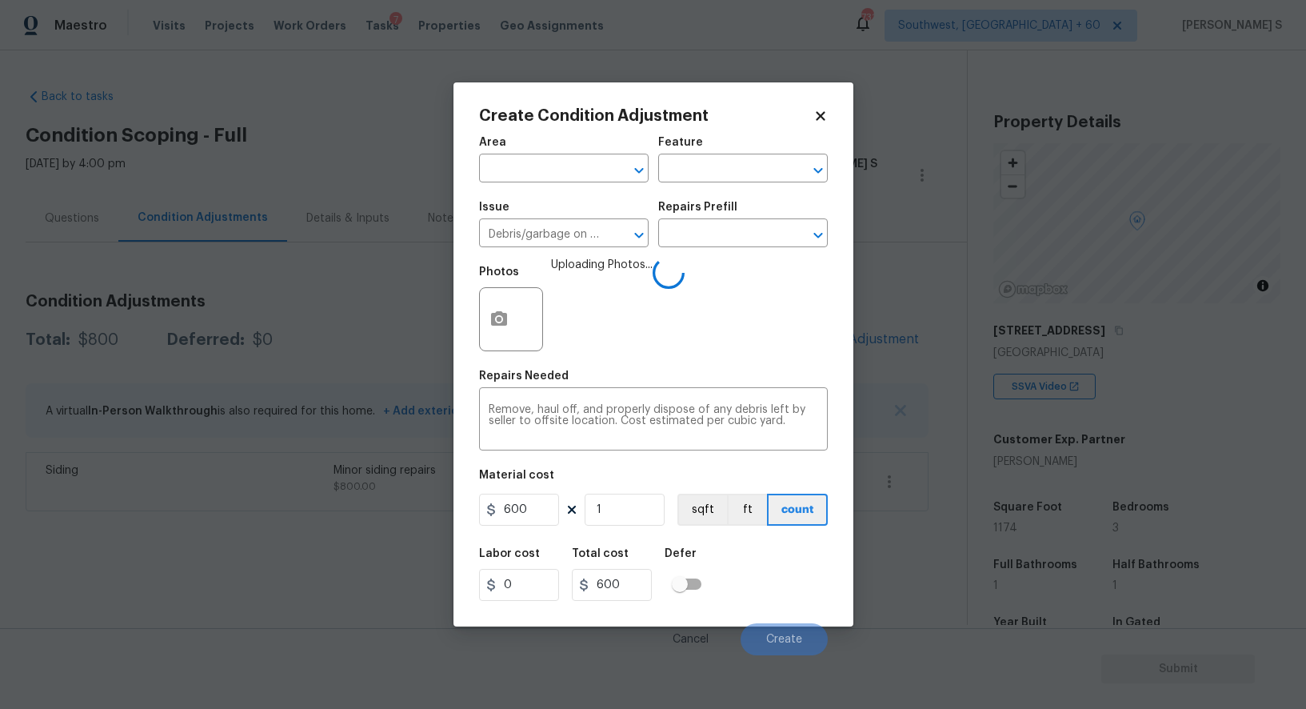 This screenshot has width=1306, height=709. What do you see at coordinates (524, 376) in the screenshot?
I see `h5: Repairs Needed` at bounding box center [524, 376].